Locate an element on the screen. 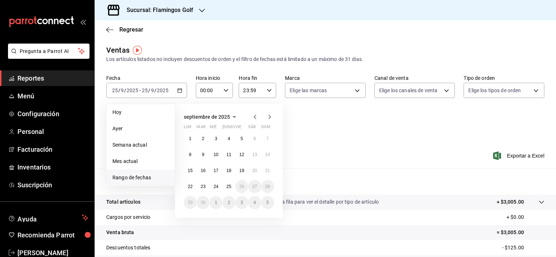 This screenshot has height=257, width=556. button: 9 de septiembre de 2025 is located at coordinates (203, 155).